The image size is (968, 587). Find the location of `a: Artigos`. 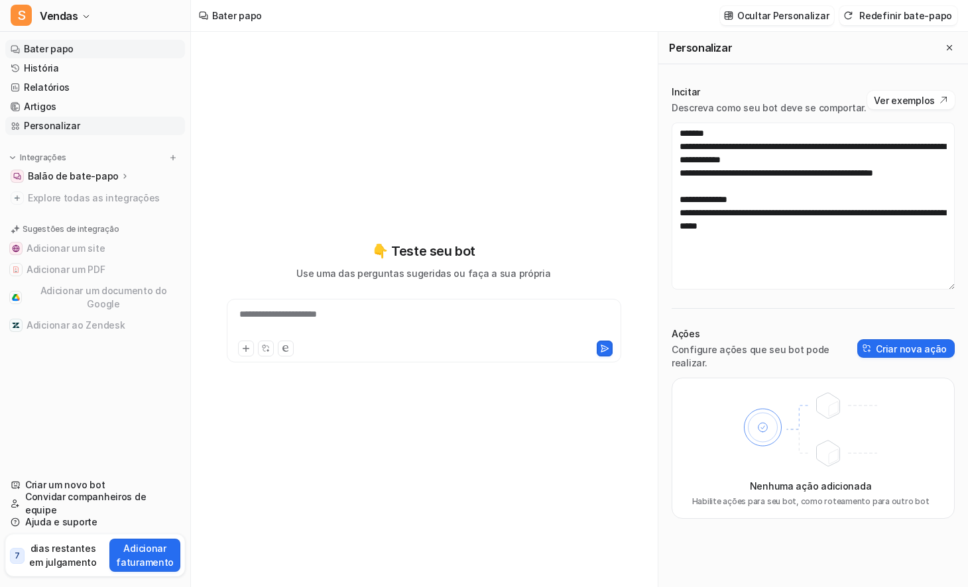

a: Artigos is located at coordinates (95, 107).